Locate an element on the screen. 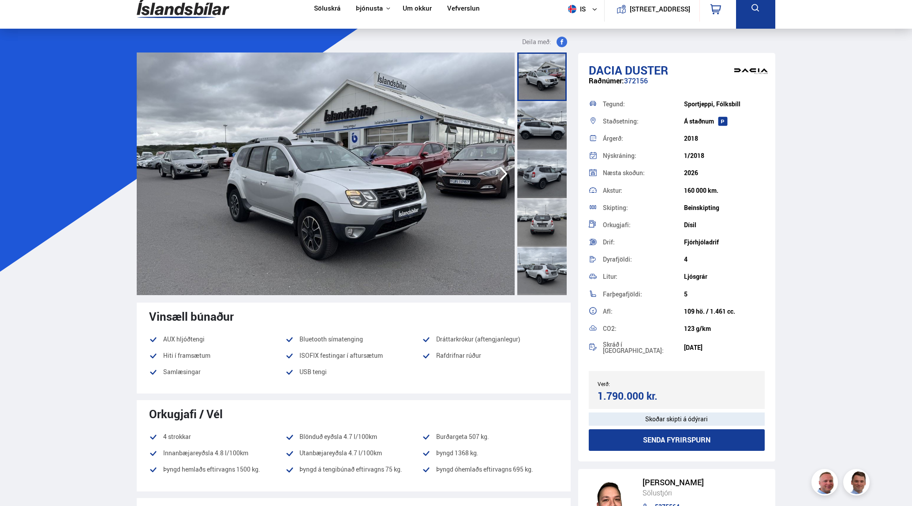 The width and height of the screenshot is (912, 506). div: 1.790.000 kr. is located at coordinates (635, 396).